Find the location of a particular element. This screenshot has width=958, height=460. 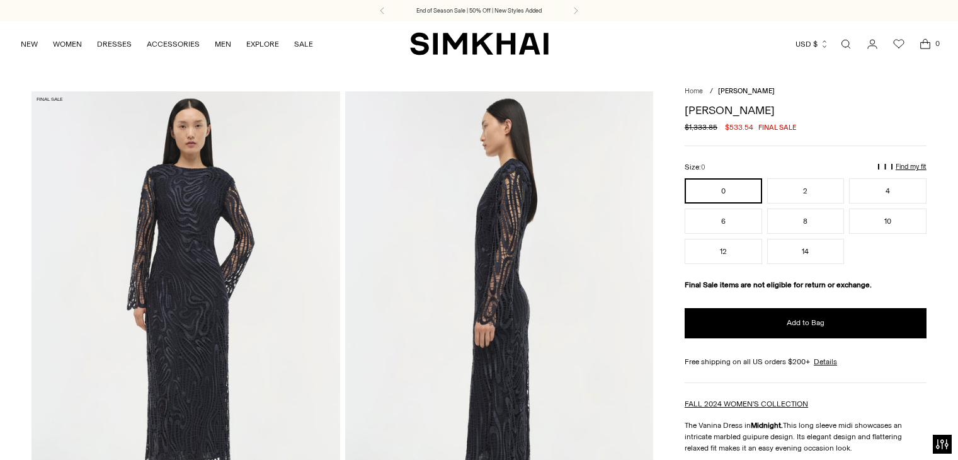

button: 14 is located at coordinates (806, 251).